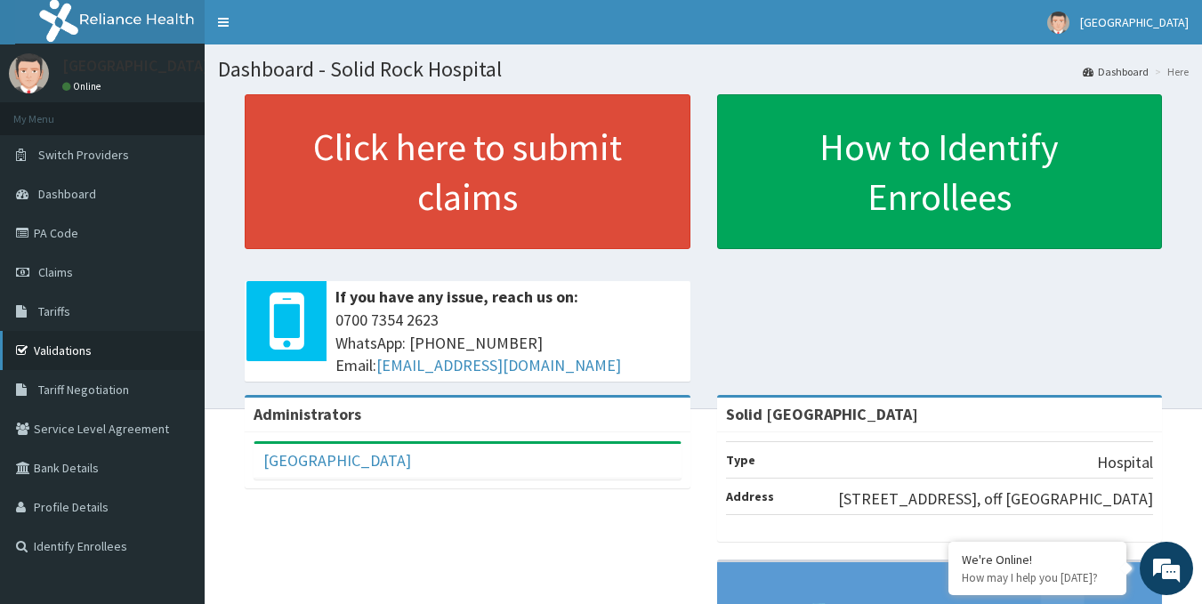 Image resolution: width=1202 pixels, height=604 pixels. Describe the element at coordinates (1116, 71) in the screenshot. I see `a: Dashboard` at that location.